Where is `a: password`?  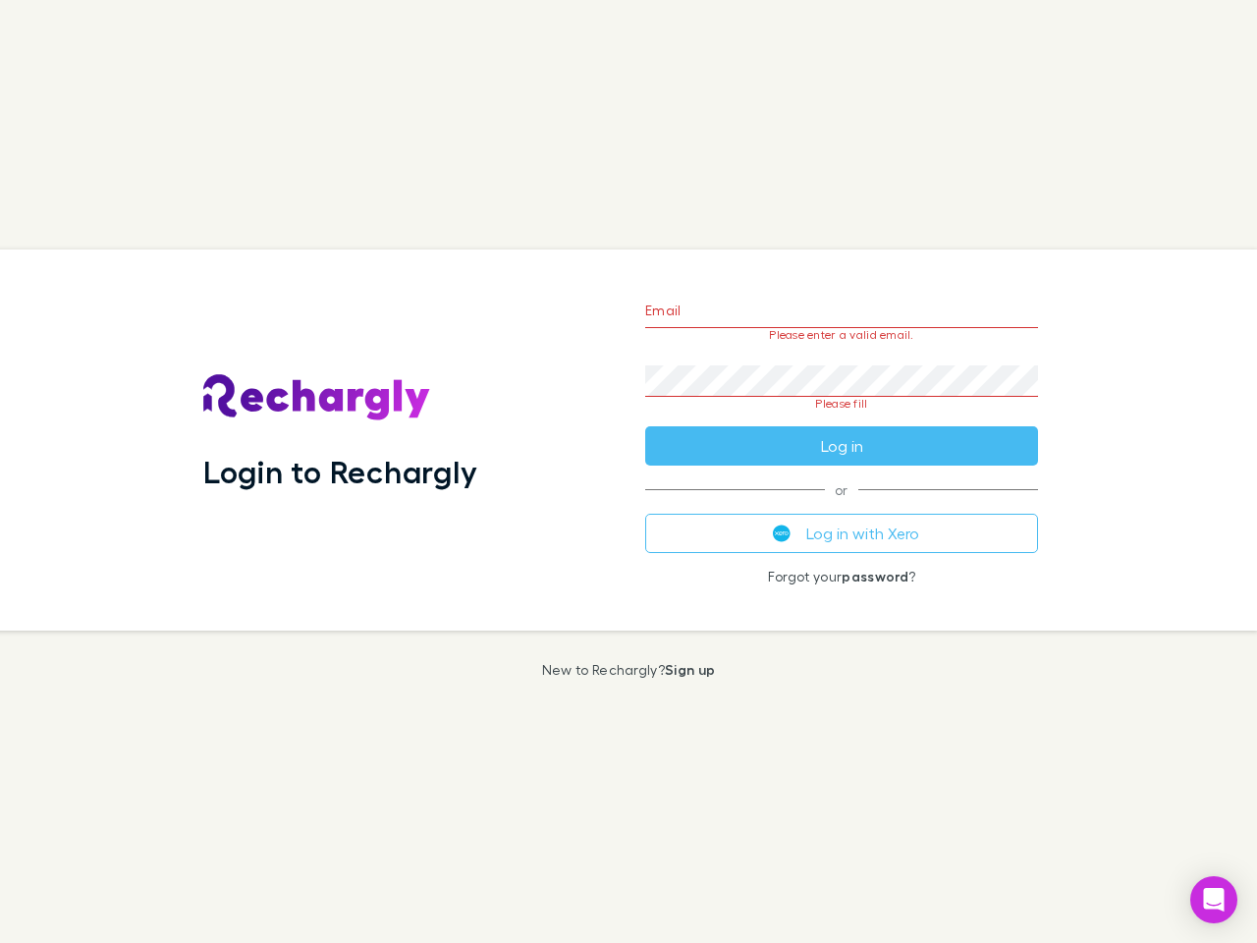
a: password is located at coordinates (875, 576).